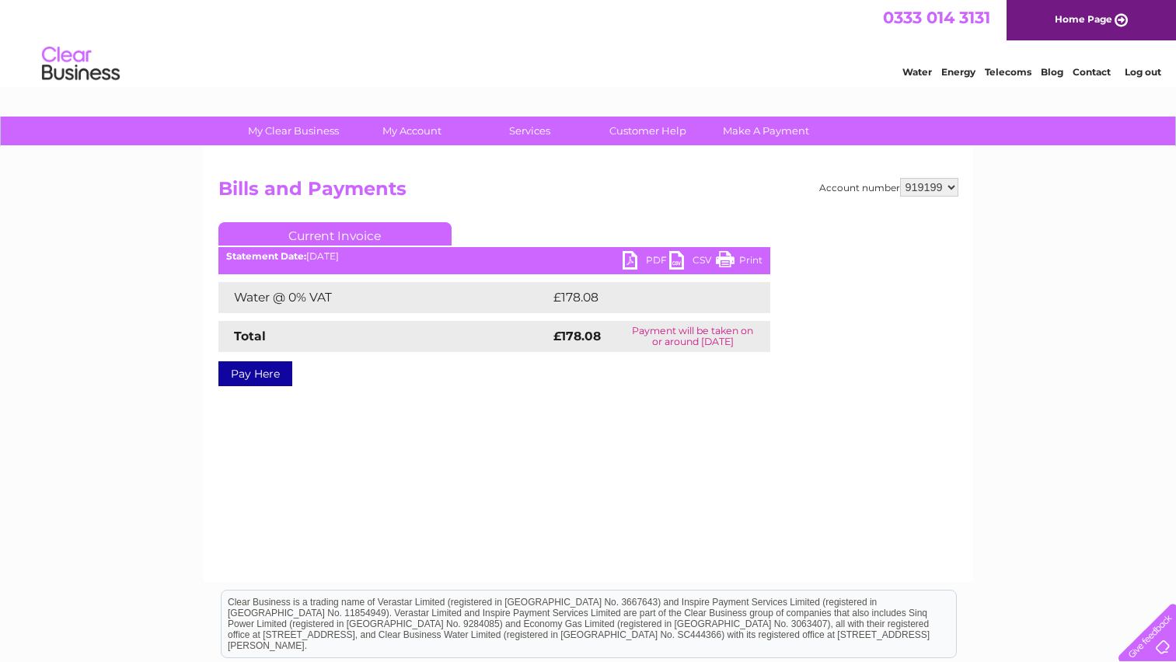 The width and height of the screenshot is (1176, 662). I want to click on div: Account number, so click(888, 187).